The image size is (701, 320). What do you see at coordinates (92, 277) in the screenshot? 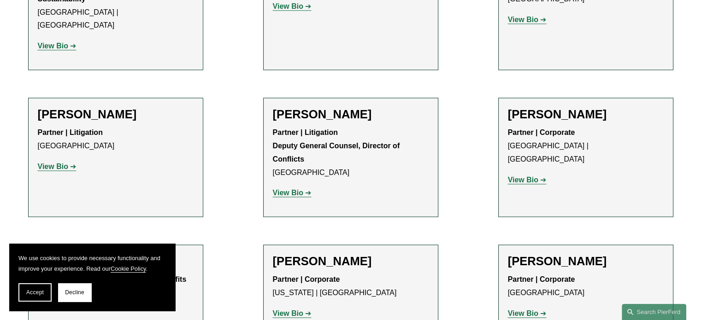
I see `section: Cookie banner` at bounding box center [92, 277].